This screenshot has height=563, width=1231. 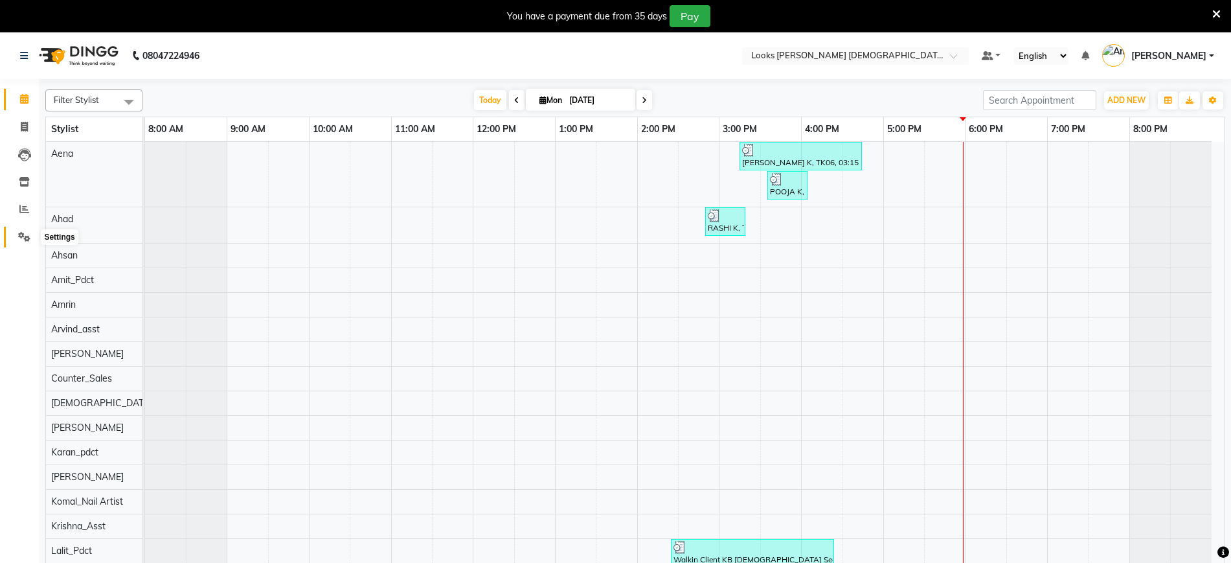 I want to click on a: 10:00 AM, so click(x=333, y=129).